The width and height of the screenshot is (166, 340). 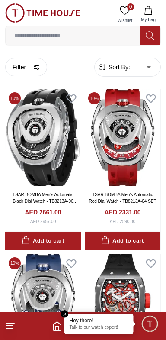 What do you see at coordinates (26, 67) in the screenshot?
I see `button: Filter` at bounding box center [26, 67].